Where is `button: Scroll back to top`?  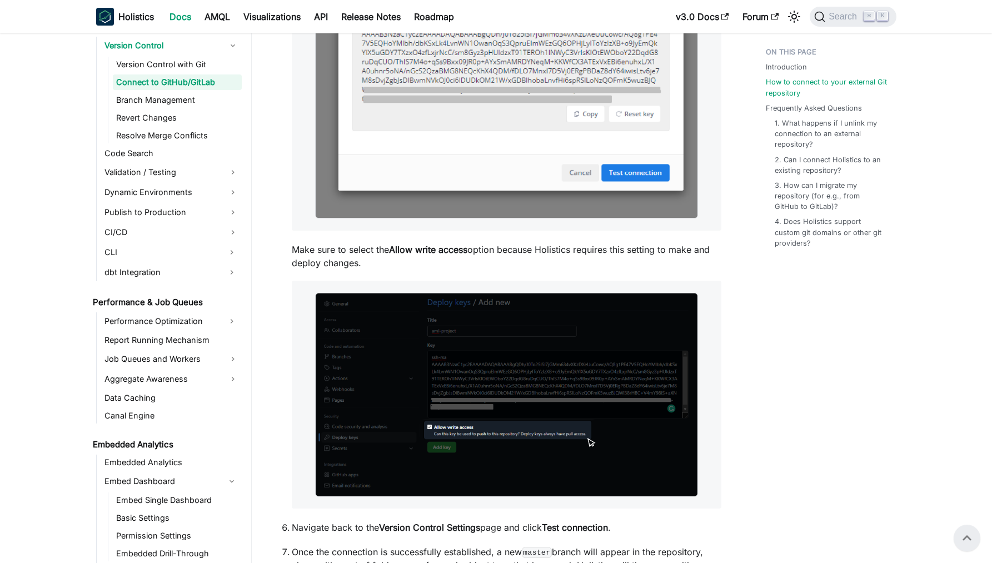
button: Scroll back to top is located at coordinates (967, 538).